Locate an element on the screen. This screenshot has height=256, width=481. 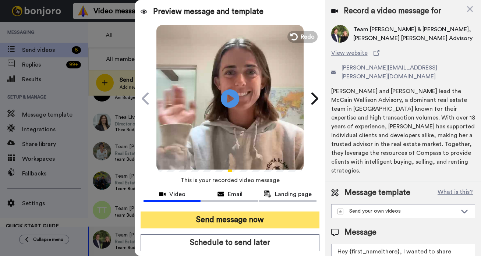
div: Send your own videos is located at coordinates (397, 211).